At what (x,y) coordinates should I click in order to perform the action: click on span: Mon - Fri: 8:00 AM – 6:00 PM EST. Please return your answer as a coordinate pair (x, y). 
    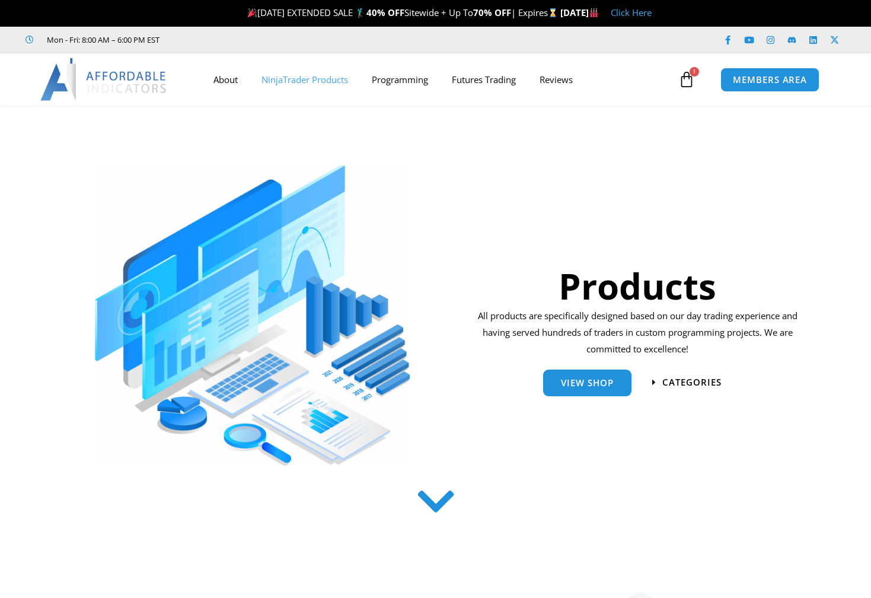
    Looking at the image, I should click on (101, 40).